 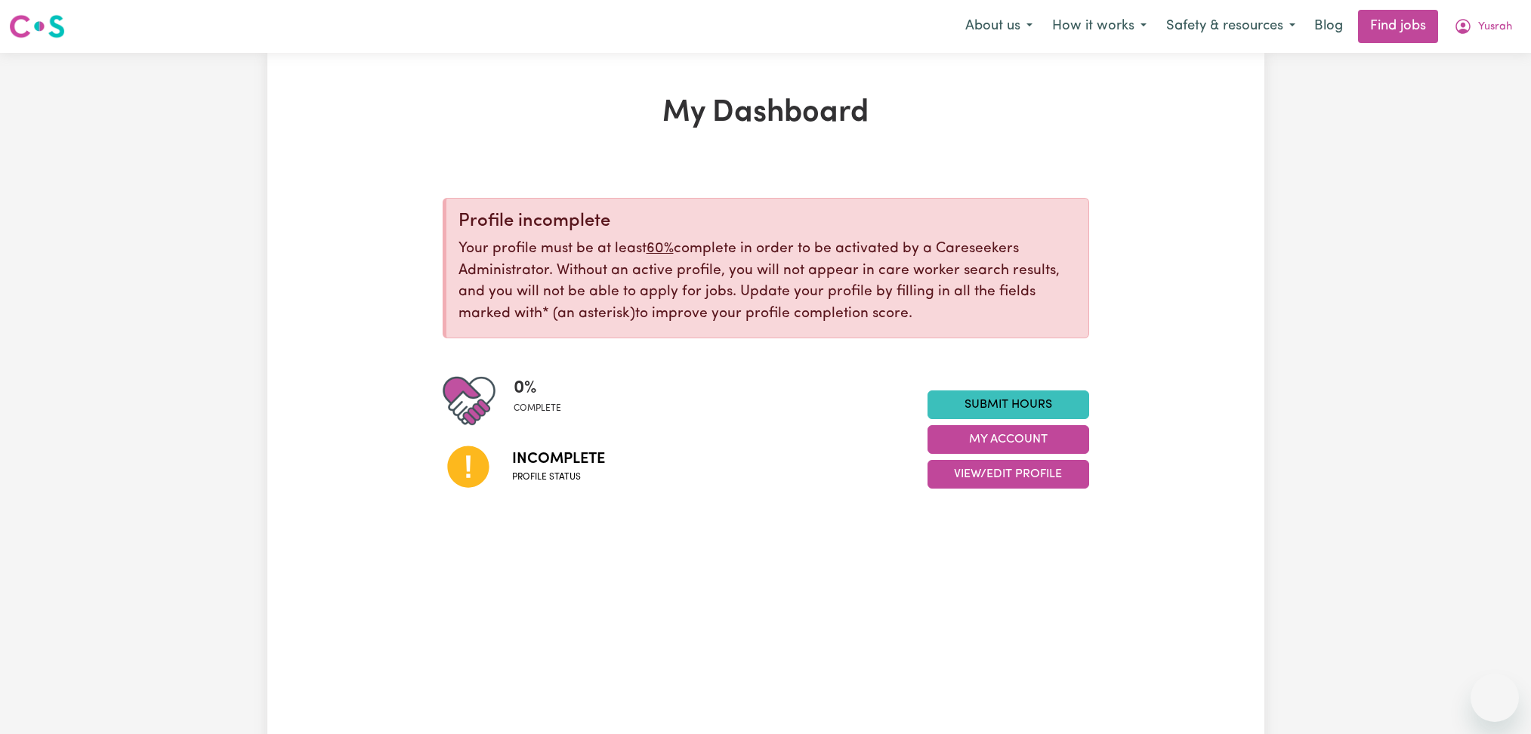 I want to click on span: complete, so click(x=537, y=409).